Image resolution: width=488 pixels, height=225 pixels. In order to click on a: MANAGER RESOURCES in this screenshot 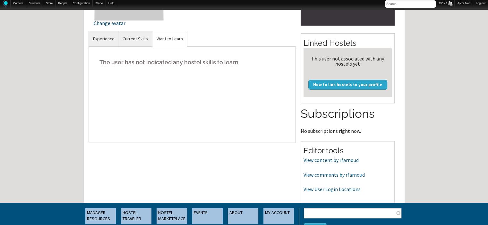, I will do `click(100, 216)`.